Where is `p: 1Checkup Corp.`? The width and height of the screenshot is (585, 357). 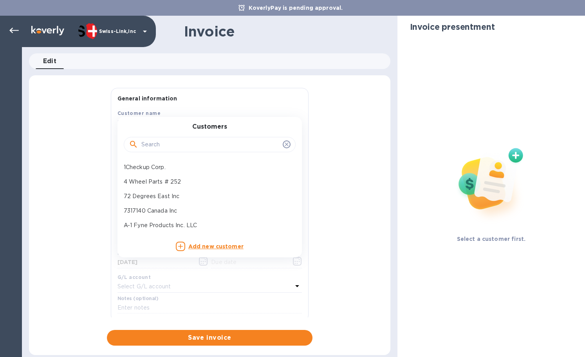 p: 1Checkup Corp. is located at coordinates (206, 167).